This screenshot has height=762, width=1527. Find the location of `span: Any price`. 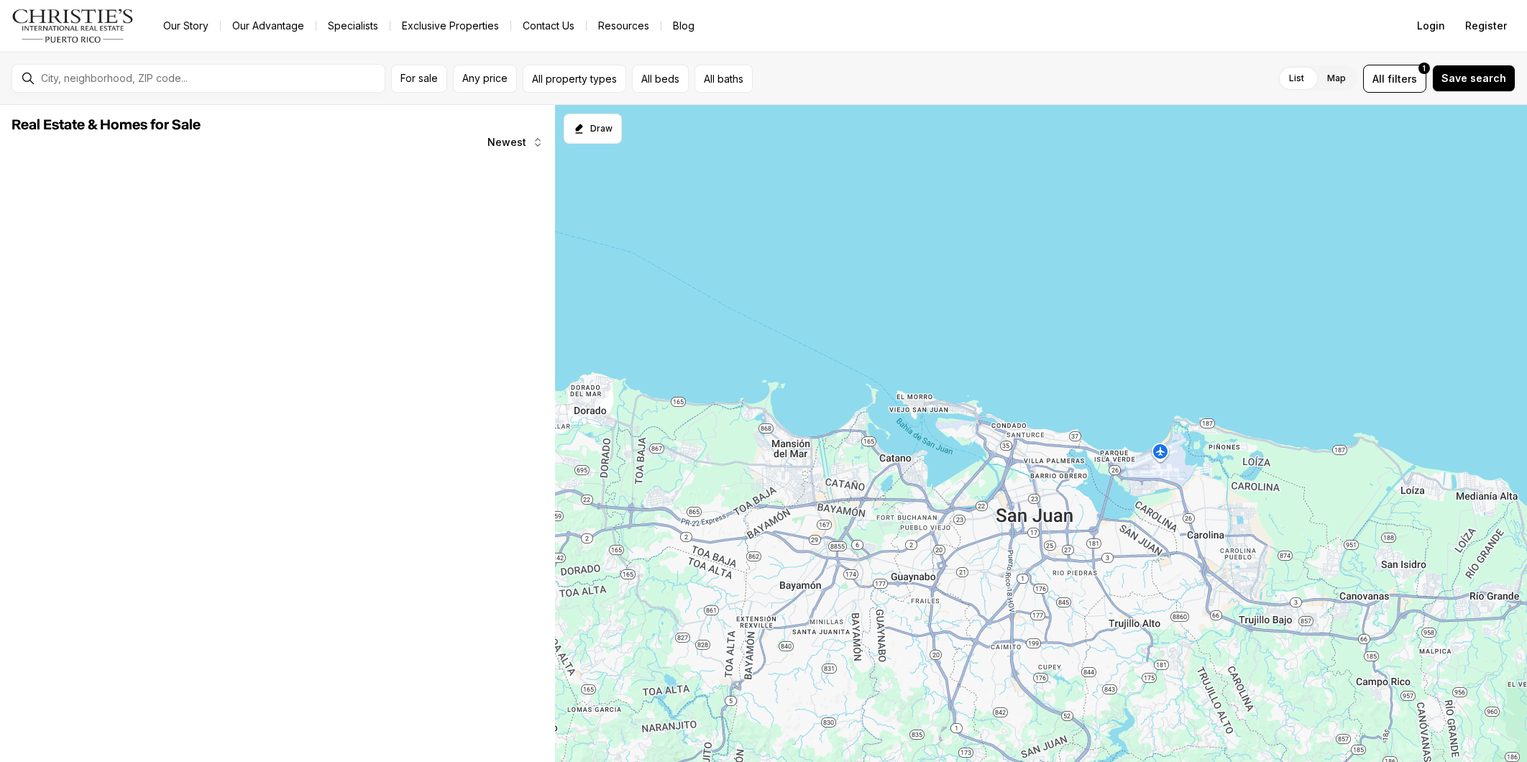

span: Any price is located at coordinates (485, 78).